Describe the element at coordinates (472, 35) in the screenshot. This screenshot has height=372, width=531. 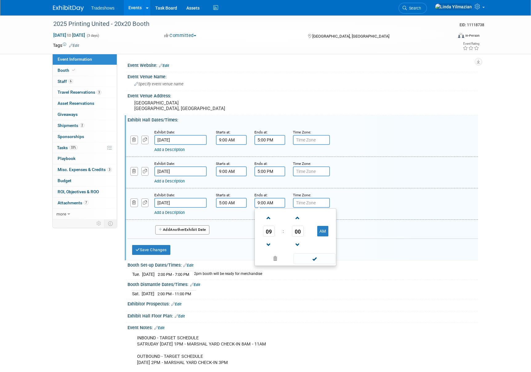
I see `div: In-Person` at that location.